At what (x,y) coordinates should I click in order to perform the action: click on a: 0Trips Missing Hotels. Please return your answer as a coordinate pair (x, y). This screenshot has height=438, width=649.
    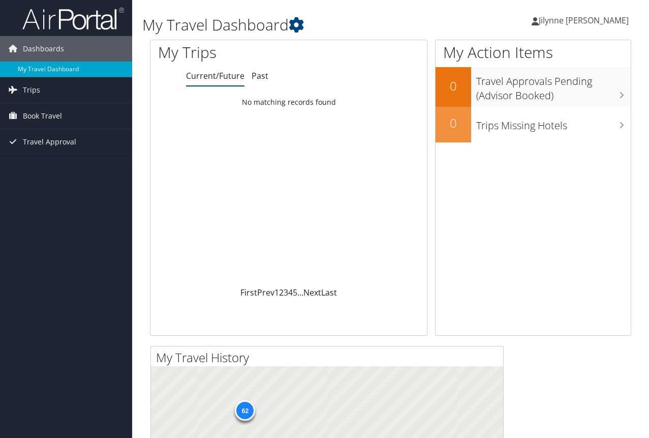
    Looking at the image, I should click on (534, 125).